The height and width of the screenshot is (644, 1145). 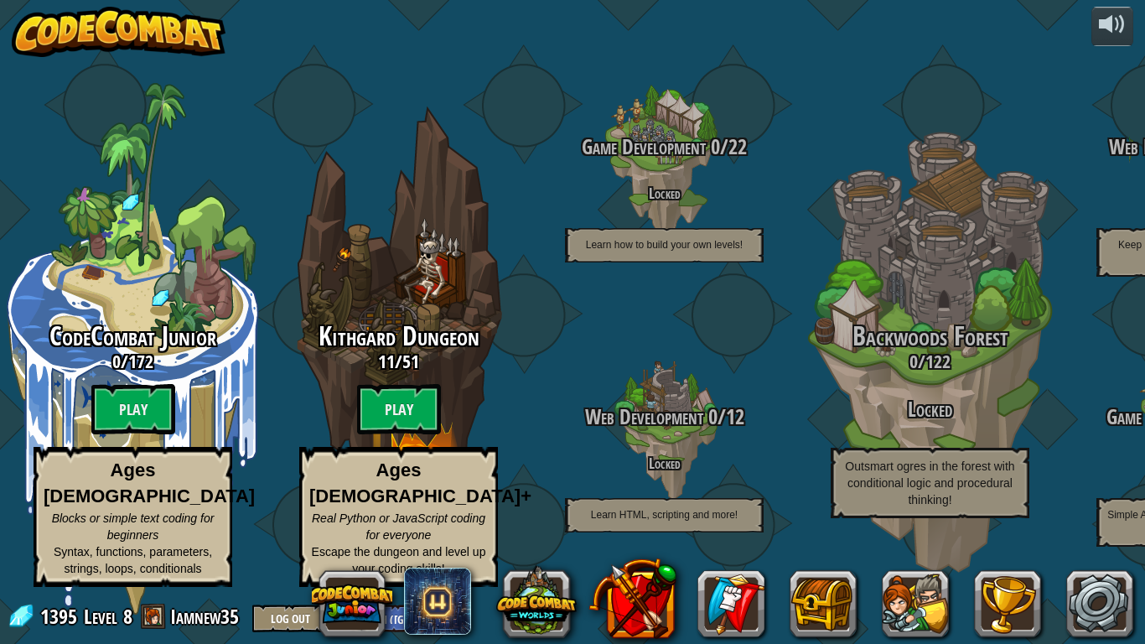 I want to click on span: Level, so click(x=101, y=616).